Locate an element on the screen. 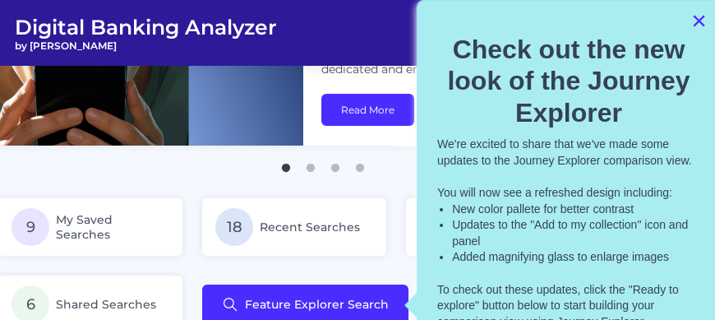  button: 4 is located at coordinates (360, 164).